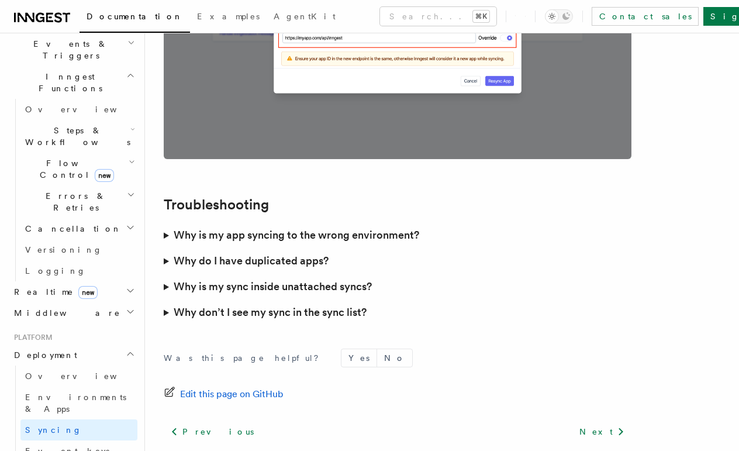 The image size is (739, 451). I want to click on h3: Why don’t I see my sync in the sync list?, so click(270, 312).